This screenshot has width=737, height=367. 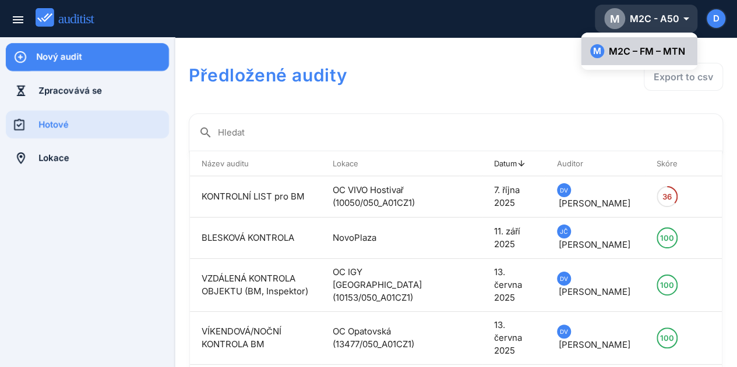 What do you see at coordinates (514, 238) in the screenshot?
I see `td: 11. září 2025` at bounding box center [514, 238].